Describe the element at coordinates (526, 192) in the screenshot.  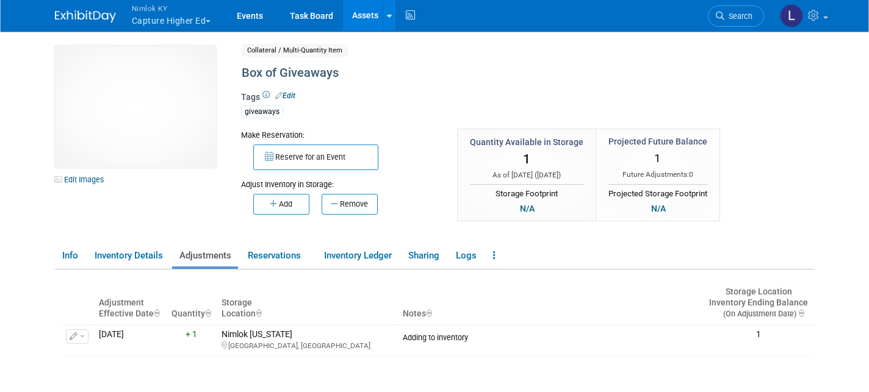
I see `div: Storage Footprint` at that location.